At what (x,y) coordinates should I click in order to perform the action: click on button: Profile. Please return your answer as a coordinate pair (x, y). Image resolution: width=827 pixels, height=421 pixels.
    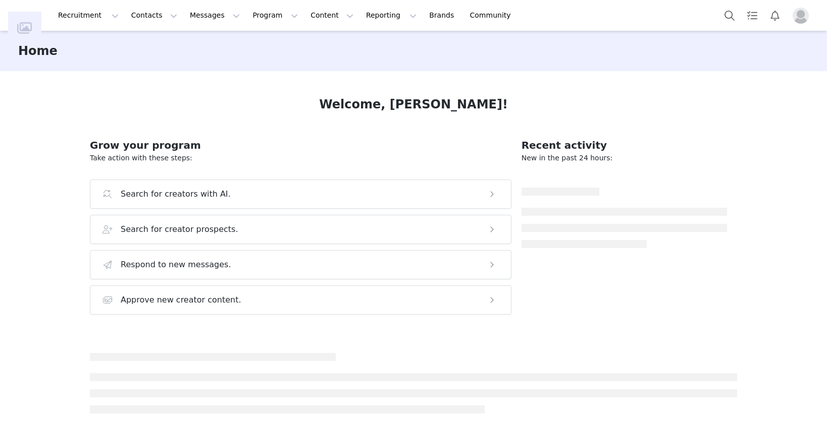
    Looking at the image, I should click on (803, 16).